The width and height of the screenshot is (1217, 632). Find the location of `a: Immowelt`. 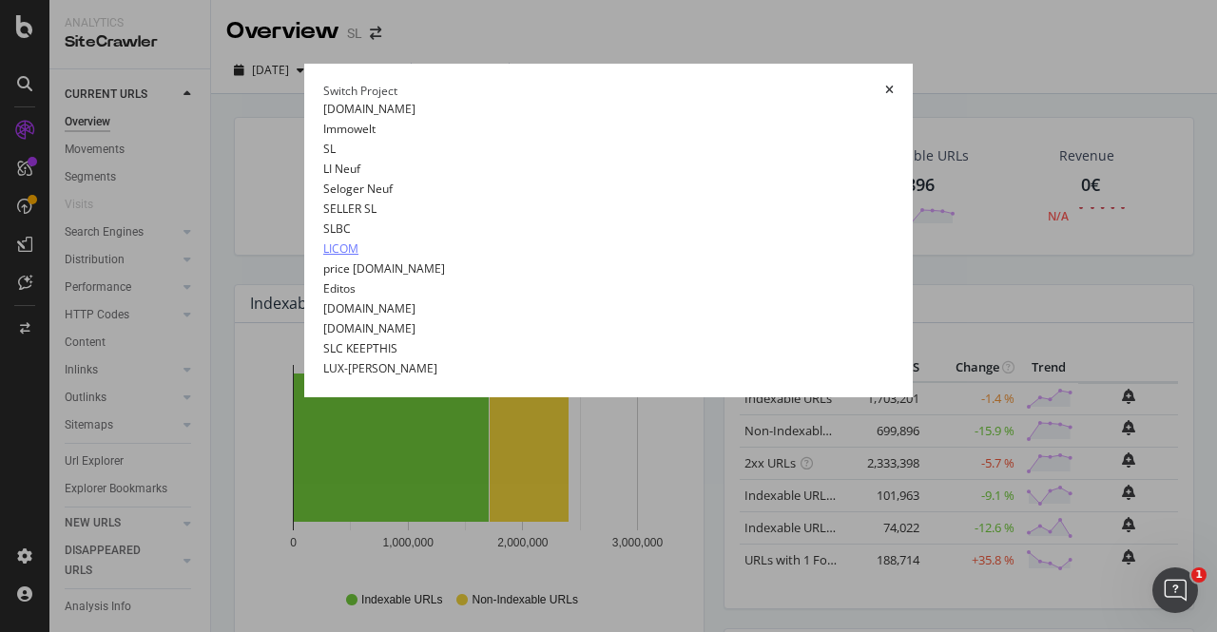

a: Immowelt is located at coordinates (349, 128).